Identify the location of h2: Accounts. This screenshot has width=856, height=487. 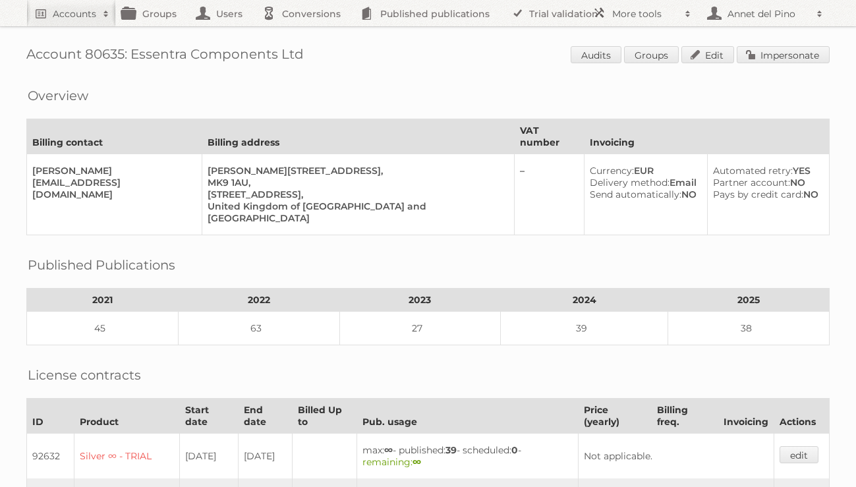
(74, 14).